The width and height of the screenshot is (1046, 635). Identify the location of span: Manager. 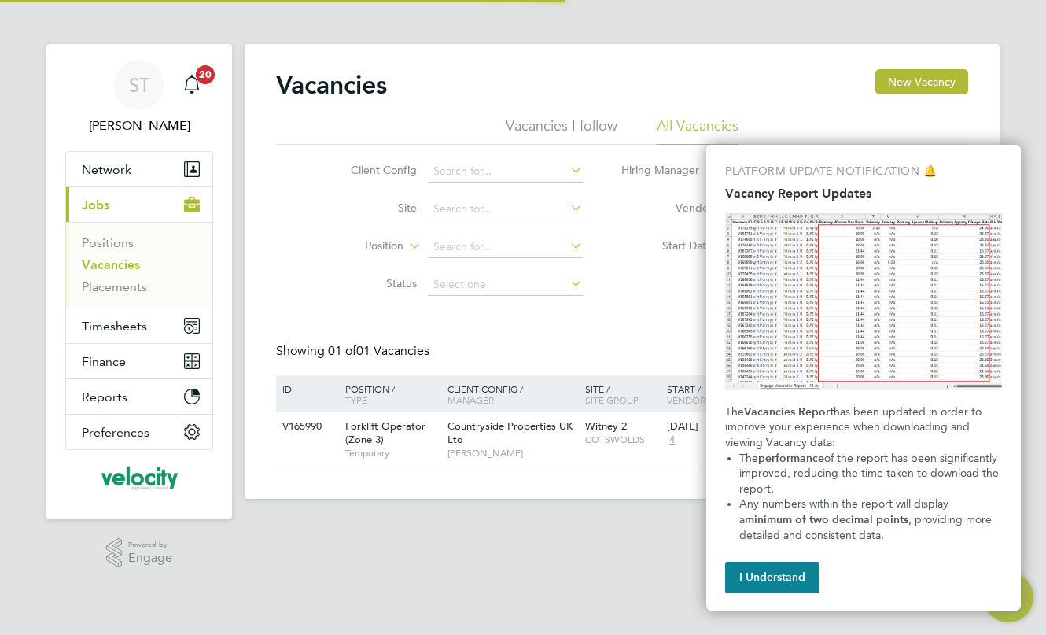
(470, 399).